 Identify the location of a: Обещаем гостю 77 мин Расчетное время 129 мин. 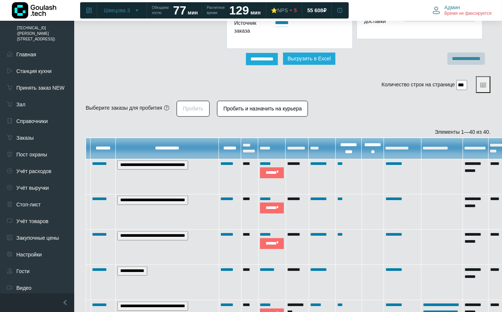
(206, 10).